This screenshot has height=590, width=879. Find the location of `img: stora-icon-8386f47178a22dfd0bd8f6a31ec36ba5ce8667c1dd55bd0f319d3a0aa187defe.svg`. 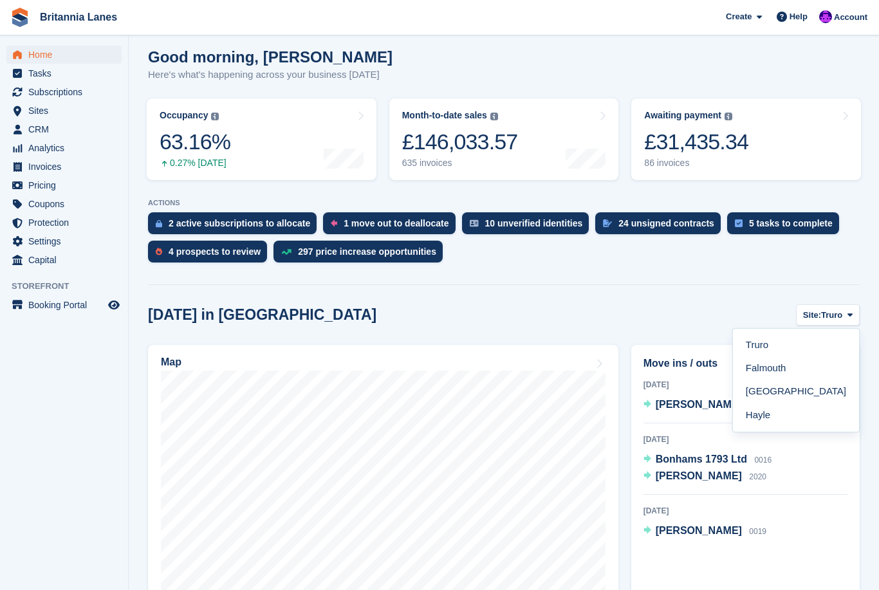

img: stora-icon-8386f47178a22dfd0bd8f6a31ec36ba5ce8667c1dd55bd0f319d3a0aa187defe.svg is located at coordinates (20, 17).